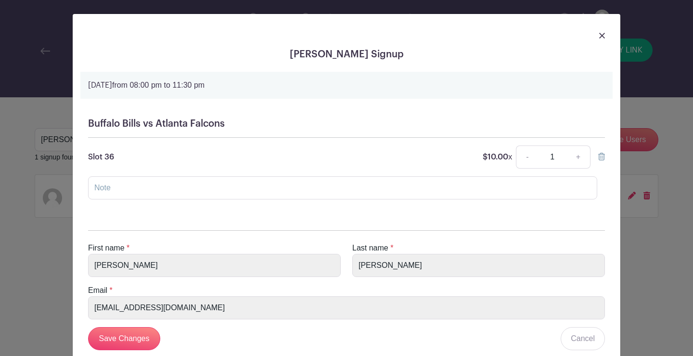 The width and height of the screenshot is (693, 356). What do you see at coordinates (101, 157) in the screenshot?
I see `p: Slot 36` at bounding box center [101, 157].